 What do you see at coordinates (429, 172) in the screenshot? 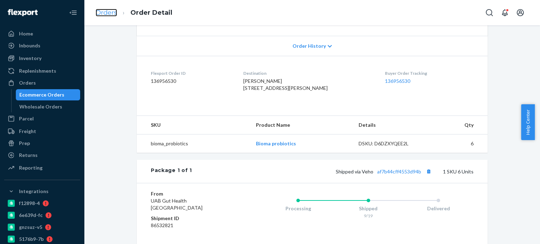
I see `button: Copy tracking number` at bounding box center [429, 172].